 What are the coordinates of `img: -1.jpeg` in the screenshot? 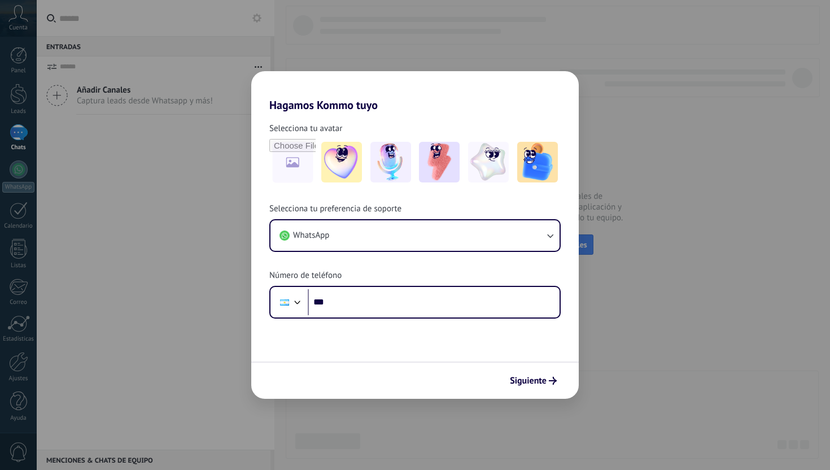 It's located at (342, 162).